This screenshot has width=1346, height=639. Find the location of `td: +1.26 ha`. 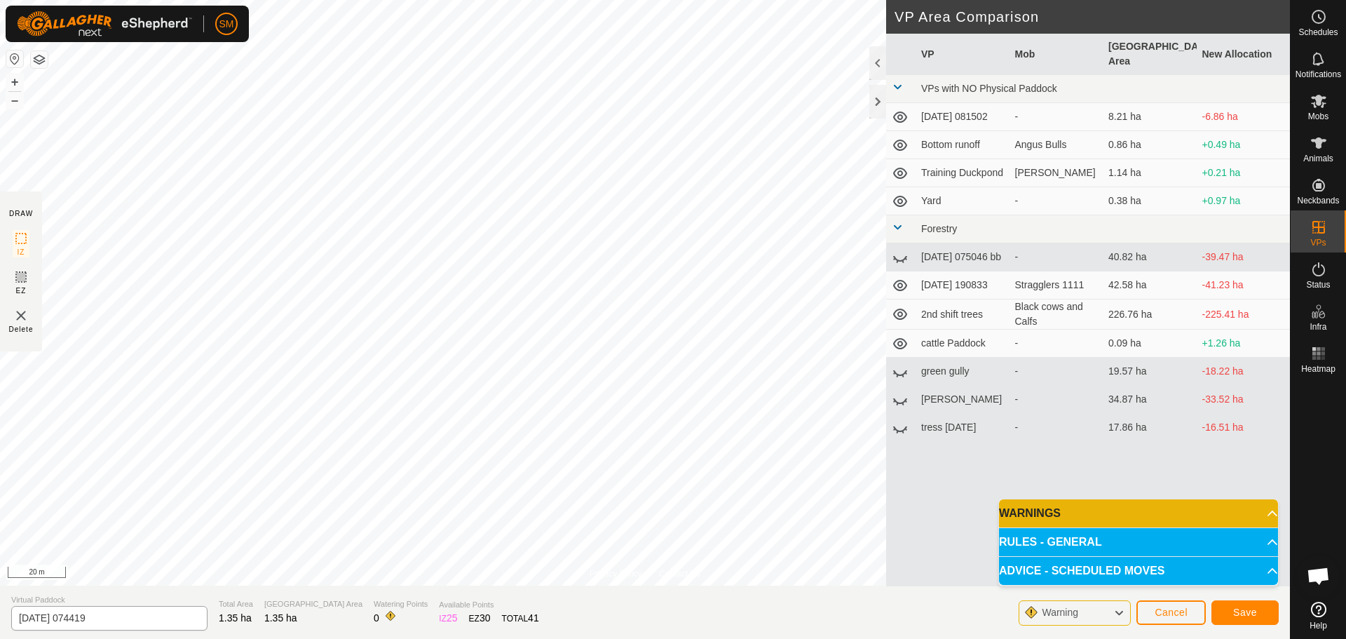

td: +1.26 ha is located at coordinates (1244, 344).